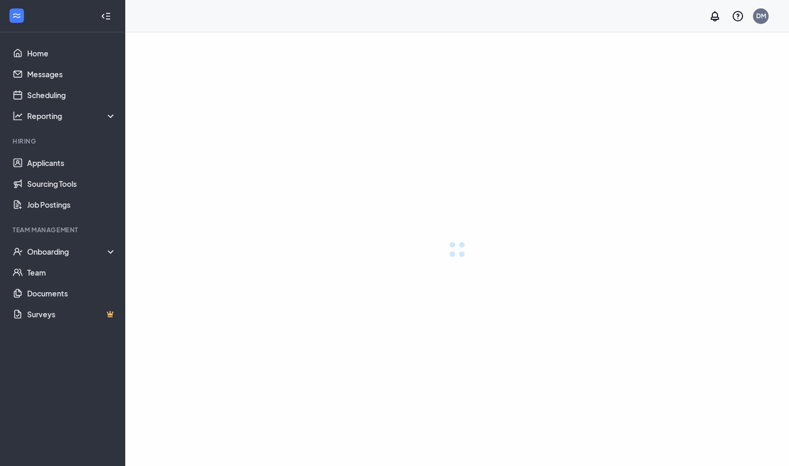 This screenshot has height=466, width=789. Describe the element at coordinates (18, 116) in the screenshot. I see `svg: Analysis` at that location.